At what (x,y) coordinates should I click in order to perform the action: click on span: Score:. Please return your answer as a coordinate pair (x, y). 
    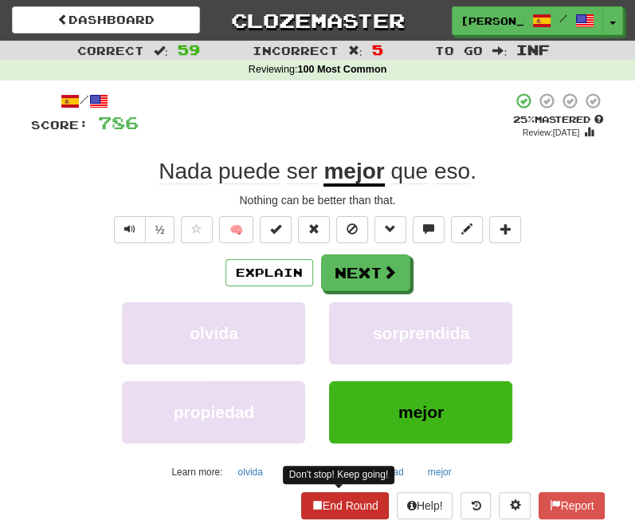
    Looking at the image, I should click on (60, 124).